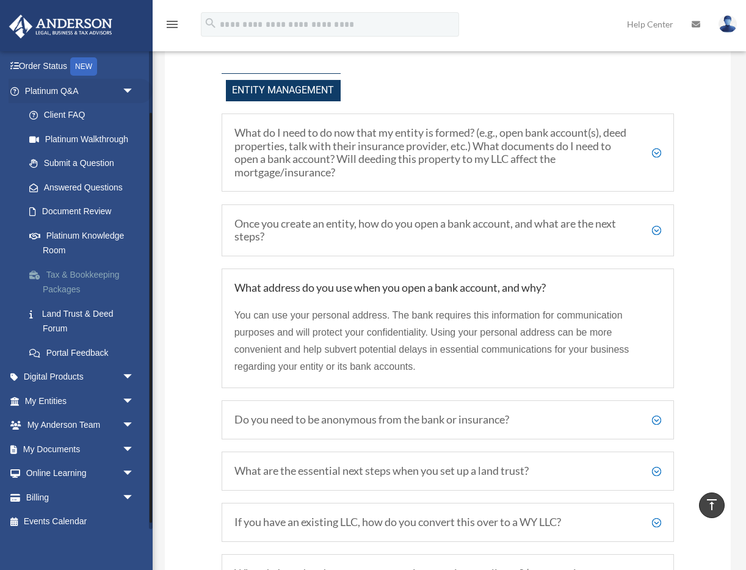  I want to click on a: Platinum Q&Aarrow_drop_down, so click(81, 91).